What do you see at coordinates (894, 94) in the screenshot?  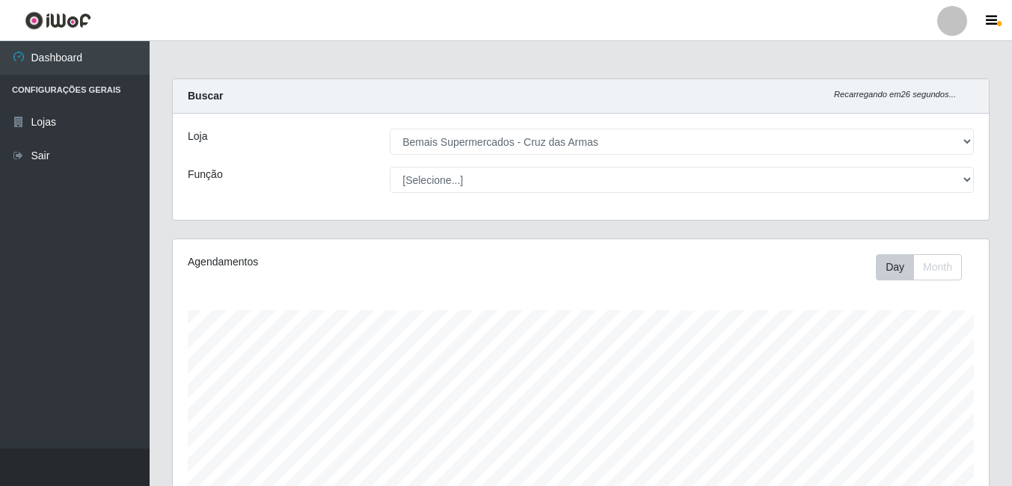 I see `i: Recarregando em 26 segundos...` at bounding box center [894, 94].